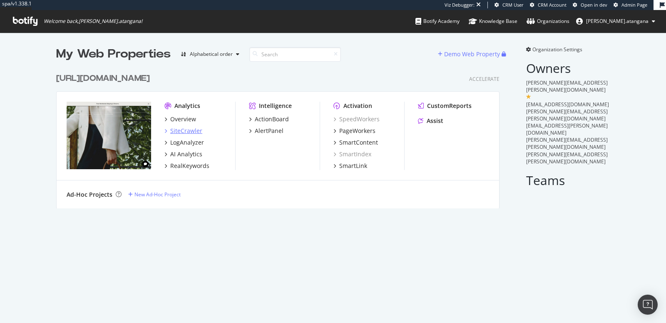 This screenshot has height=323, width=666. I want to click on div: Alphabetical order, so click(211, 54).